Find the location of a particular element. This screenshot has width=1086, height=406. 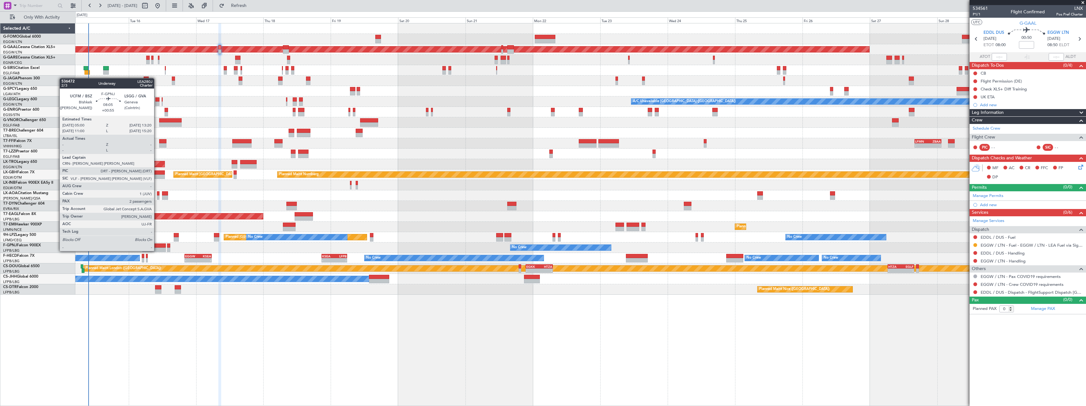

label: Planned PAX is located at coordinates (984, 309).